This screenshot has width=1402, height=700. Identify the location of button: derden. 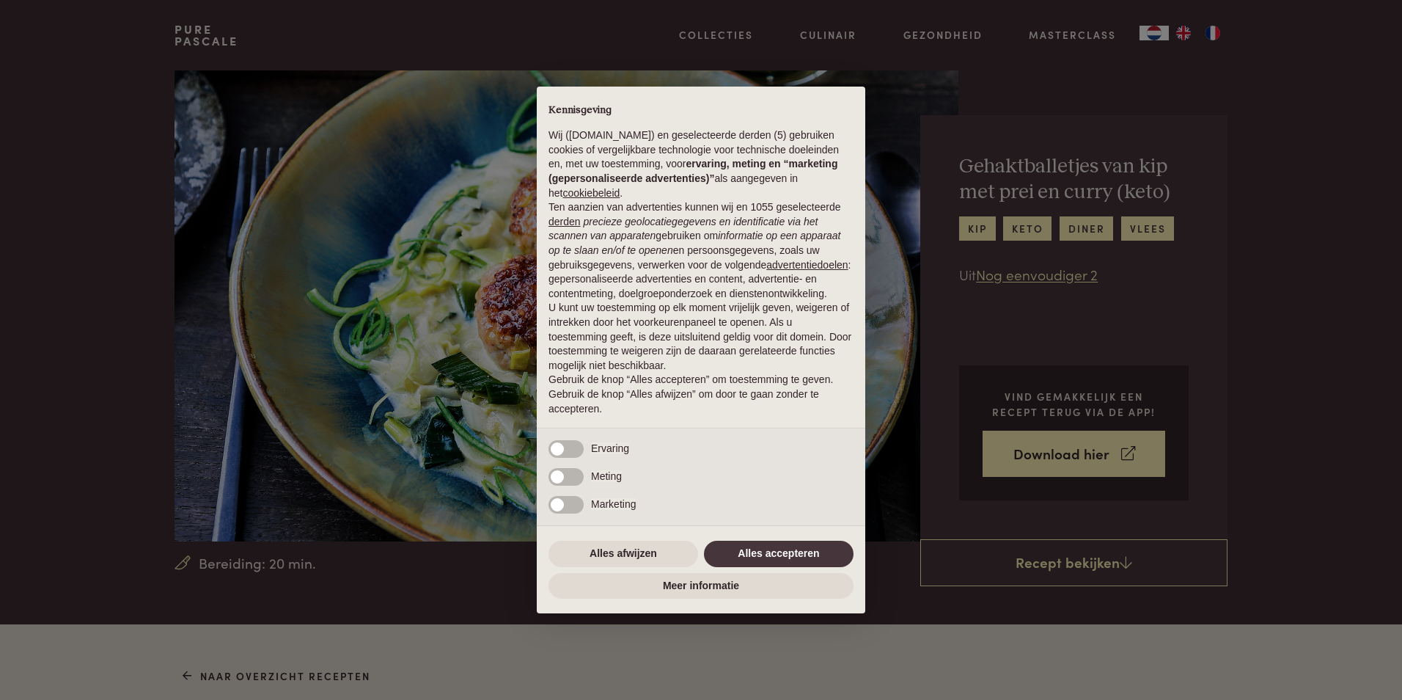
(565, 222).